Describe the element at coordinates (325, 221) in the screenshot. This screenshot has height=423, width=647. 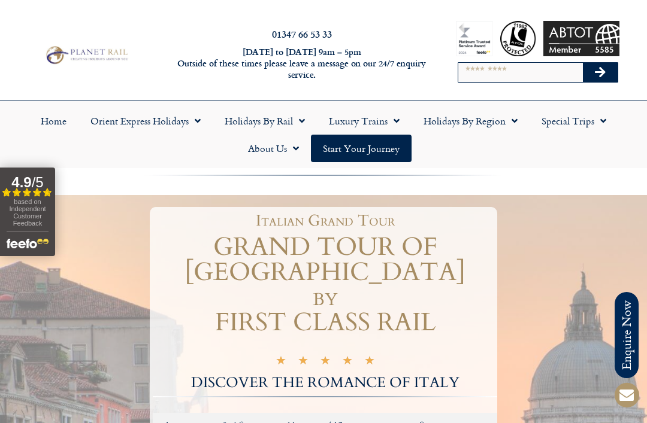
I see `h1: Italian Grand Tour` at that location.